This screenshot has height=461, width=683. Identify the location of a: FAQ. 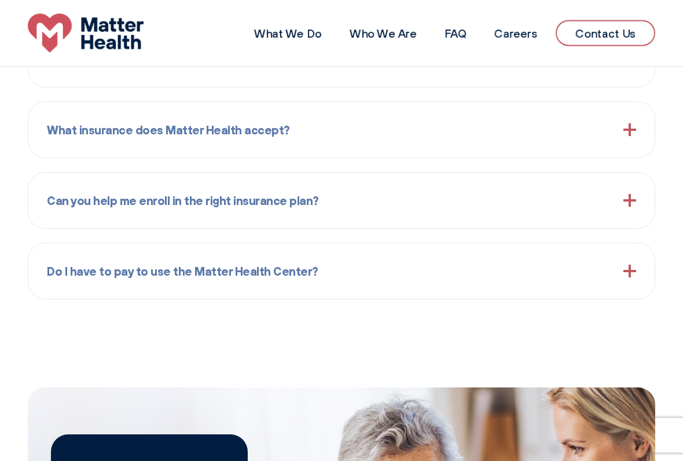
(455, 33).